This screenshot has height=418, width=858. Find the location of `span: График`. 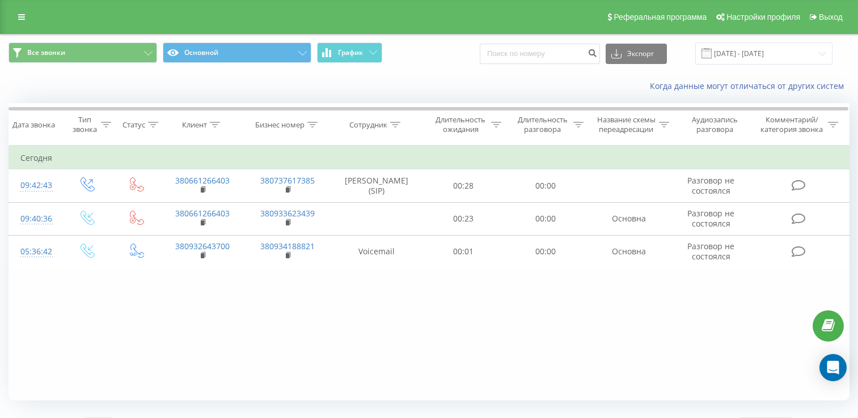

span: График is located at coordinates (350, 53).